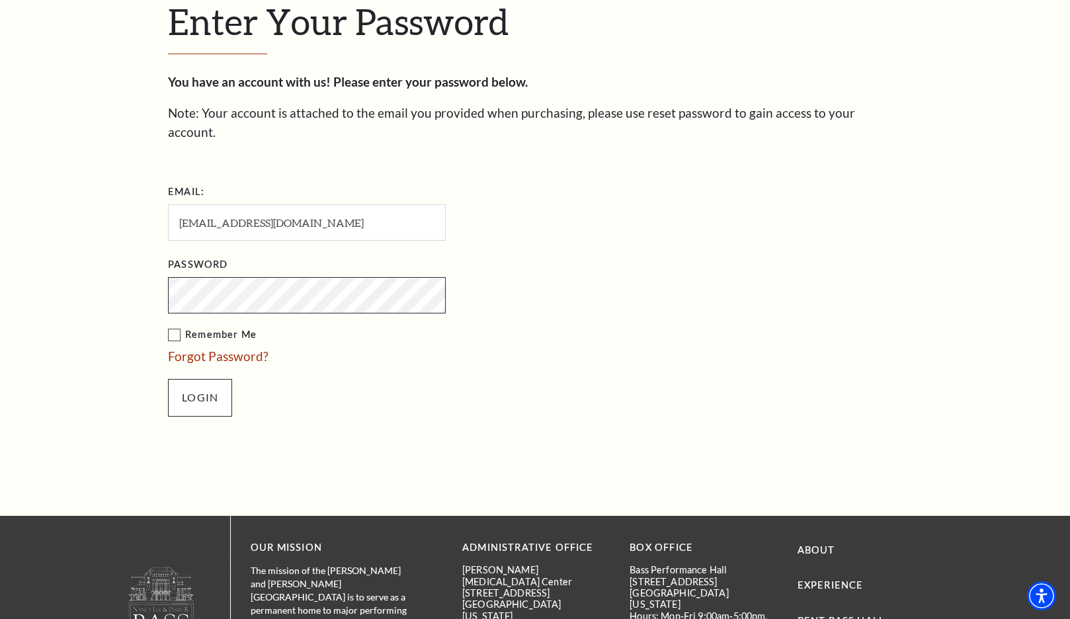 This screenshot has height=619, width=1070. I want to click on strong: You have an account with us!, so click(249, 81).